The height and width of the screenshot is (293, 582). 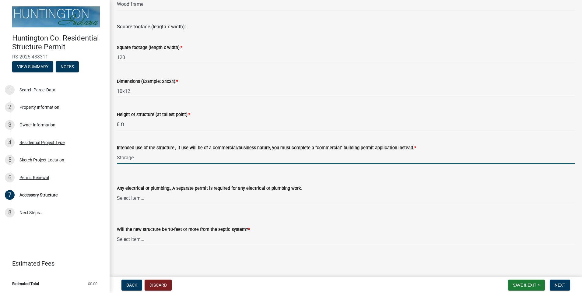 What do you see at coordinates (56, 17) in the screenshot?
I see `img: Huntington County, Indiana` at bounding box center [56, 17].